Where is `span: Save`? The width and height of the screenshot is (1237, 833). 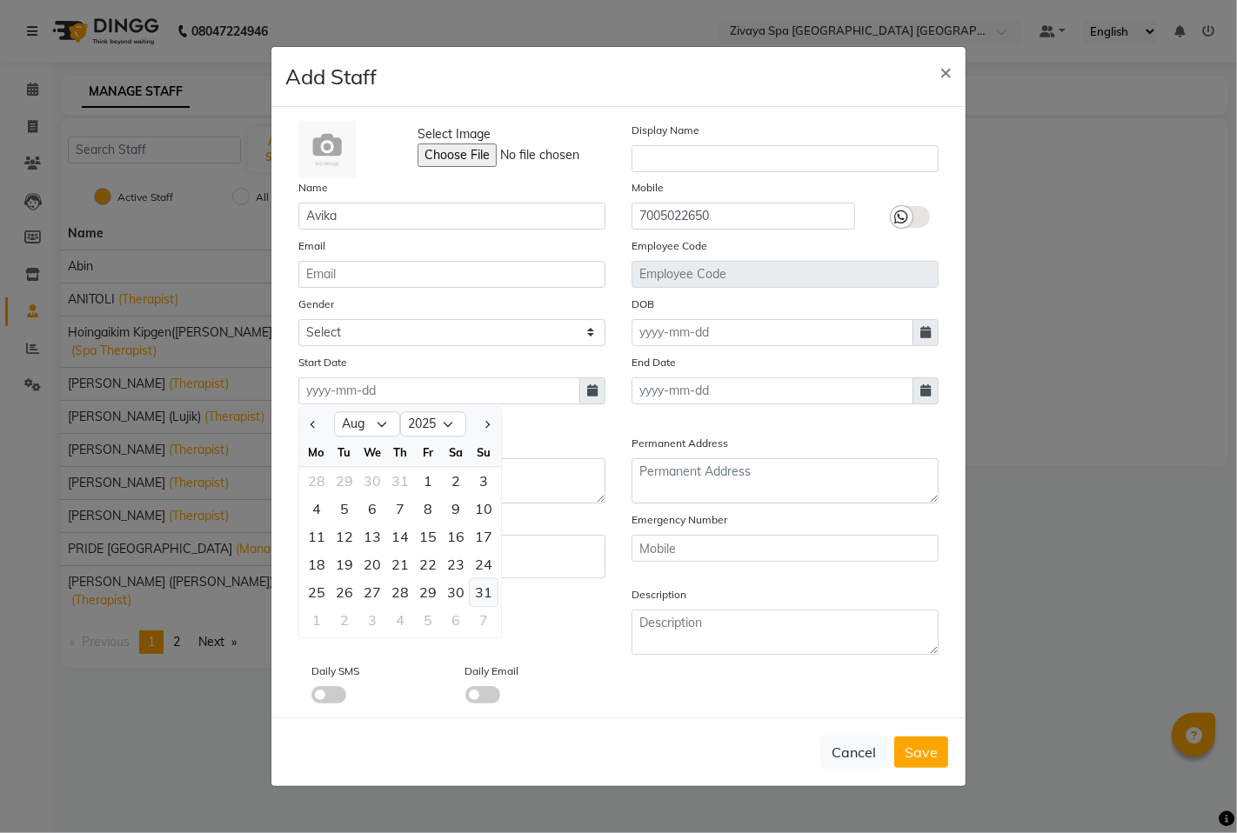
span: Save is located at coordinates (921, 753).